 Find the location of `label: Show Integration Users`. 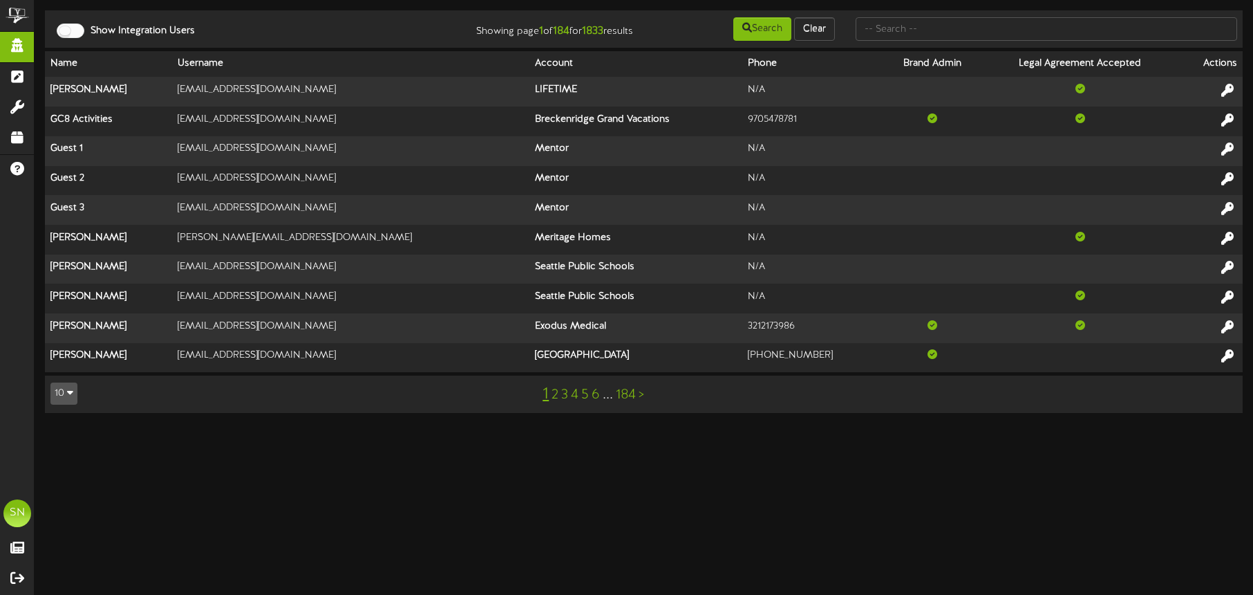

label: Show Integration Users is located at coordinates (138, 31).